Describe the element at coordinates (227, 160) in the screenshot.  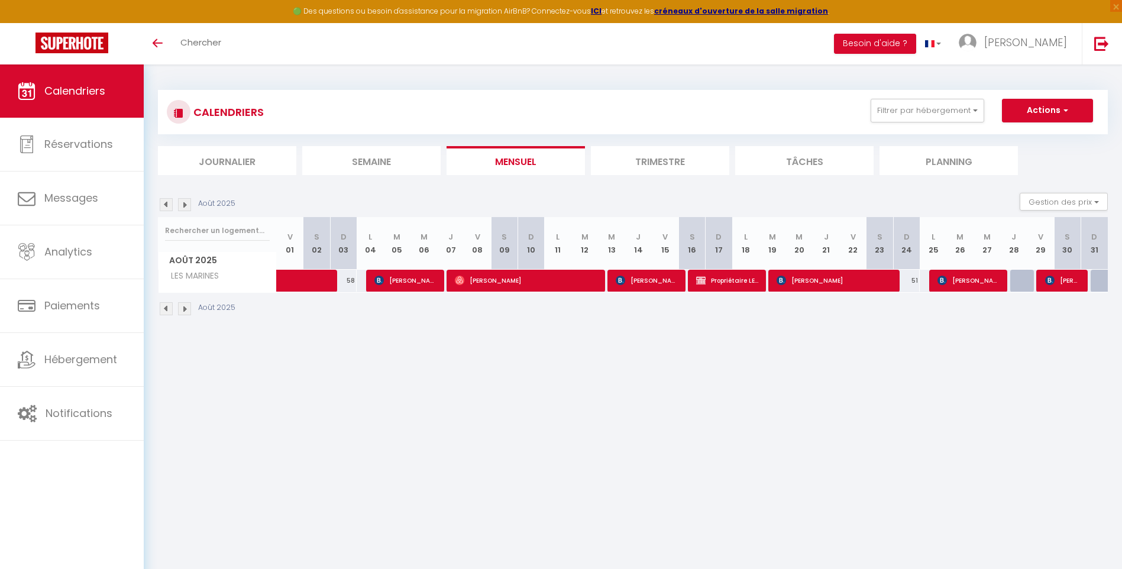
I see `li: Journalier` at that location.